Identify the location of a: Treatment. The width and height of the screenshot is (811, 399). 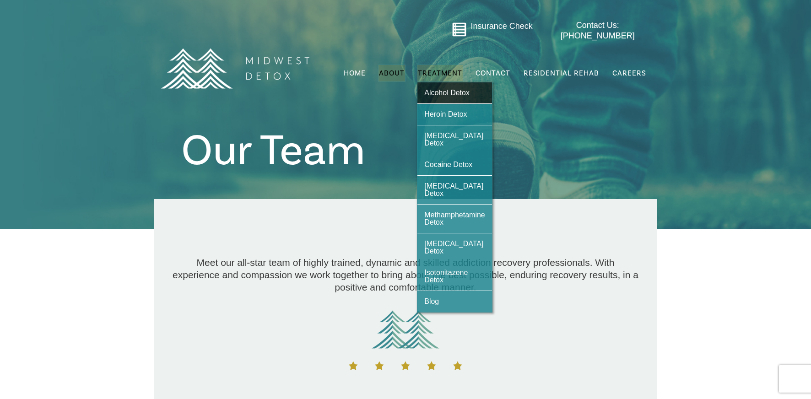
(440, 73).